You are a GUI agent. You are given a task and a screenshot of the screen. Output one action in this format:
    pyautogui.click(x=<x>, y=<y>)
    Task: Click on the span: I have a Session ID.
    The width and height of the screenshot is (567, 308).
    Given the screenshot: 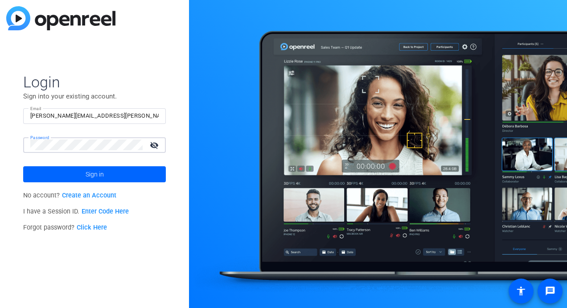 What is the action you would take?
    pyautogui.click(x=76, y=211)
    